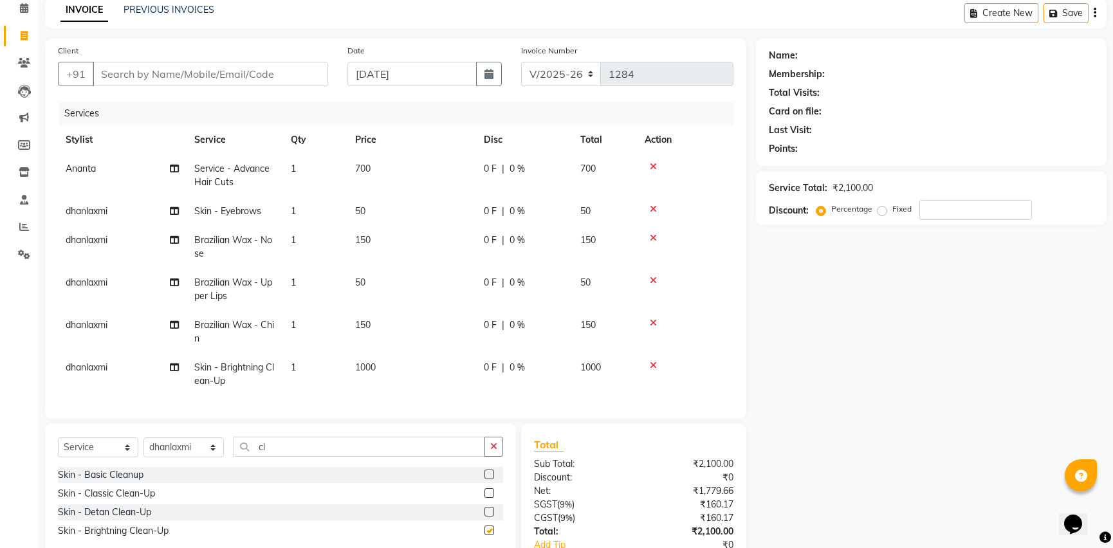 The image size is (1113, 548). Describe the element at coordinates (783, 149) in the screenshot. I see `div: Points:` at that location.